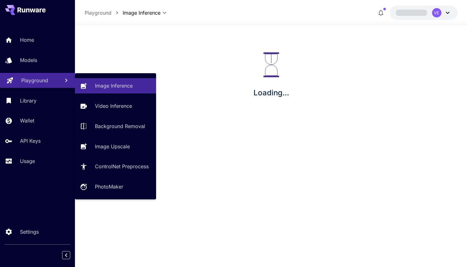  Describe the element at coordinates (114, 86) in the screenshot. I see `p: Image Inference` at that location.